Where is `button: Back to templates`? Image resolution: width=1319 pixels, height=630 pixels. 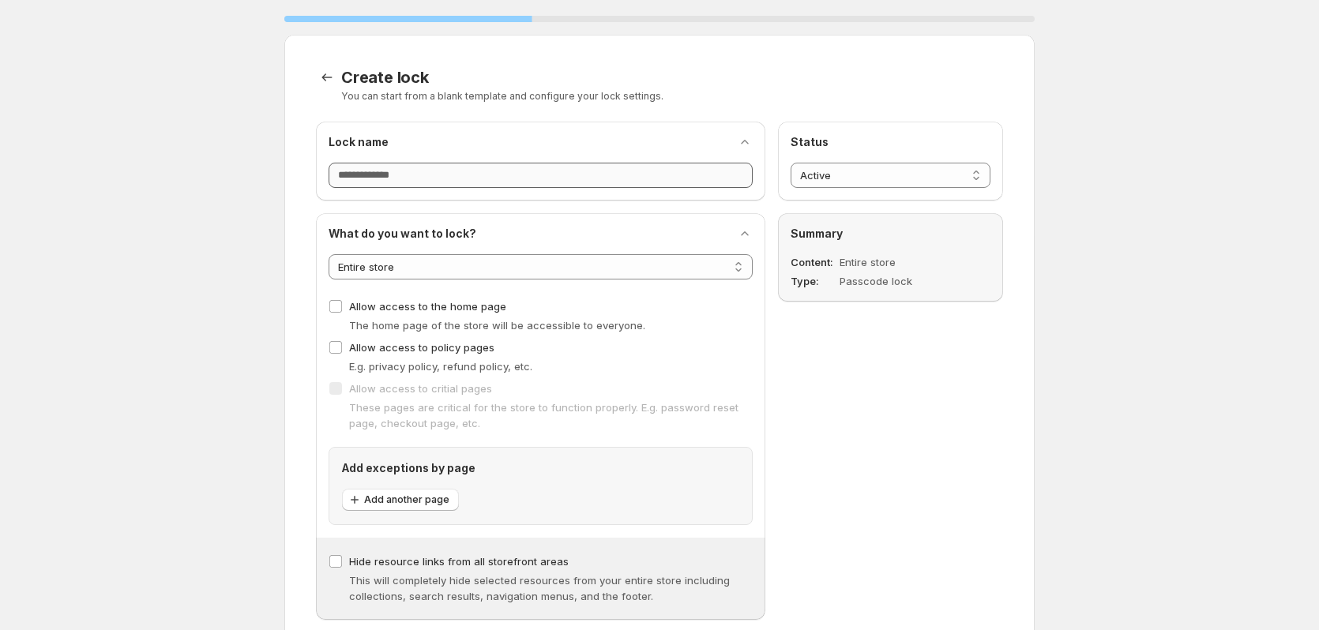
button: Back to templates is located at coordinates (327, 77).